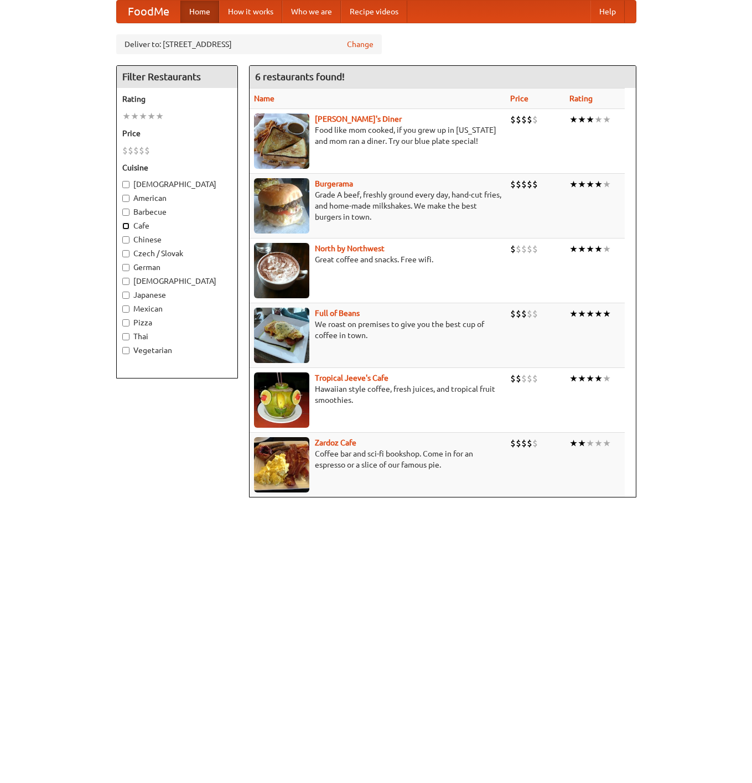 This screenshot has width=752, height=783. I want to click on a: Change, so click(360, 44).